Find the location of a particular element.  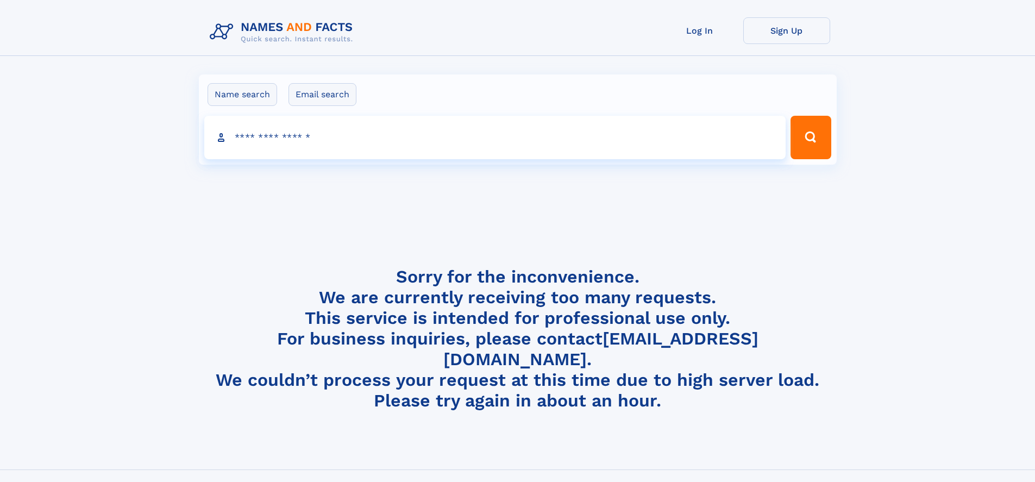

a: Sign Up is located at coordinates (787, 30).